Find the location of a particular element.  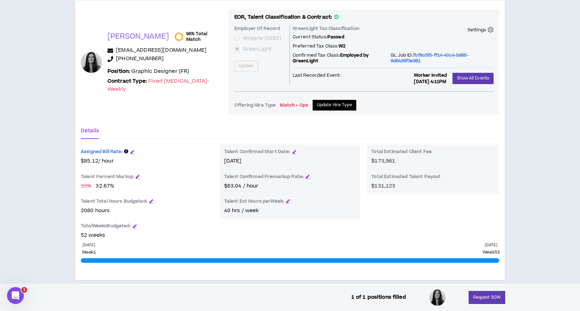

p: Week 53 is located at coordinates (491, 252).